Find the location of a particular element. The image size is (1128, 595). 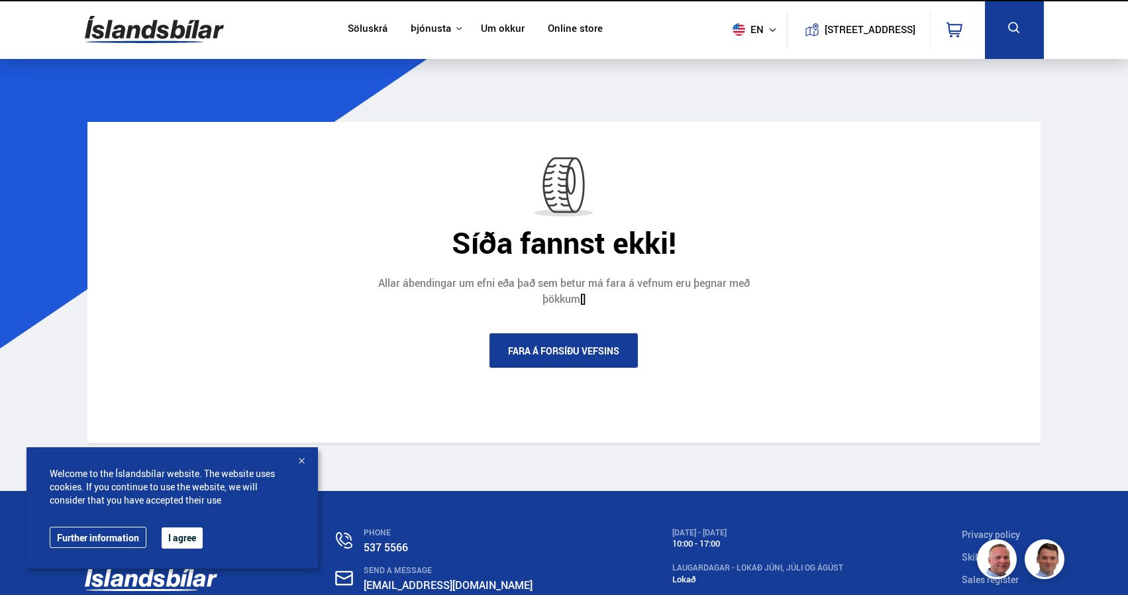

a: Skilmalar is located at coordinates (981, 556).